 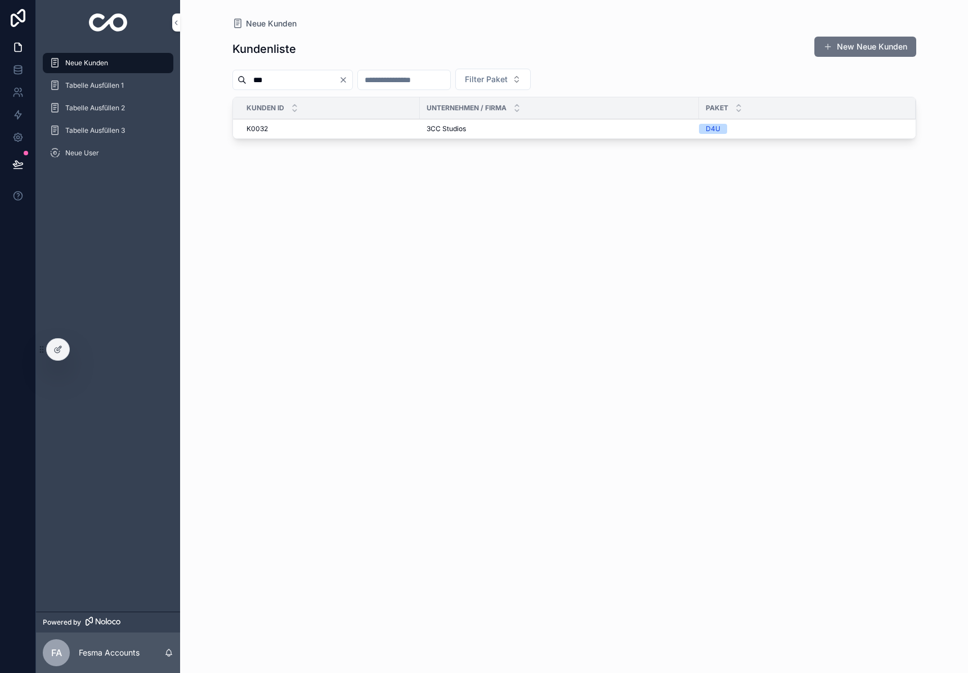 I want to click on p: Fesma Accounts, so click(x=109, y=653).